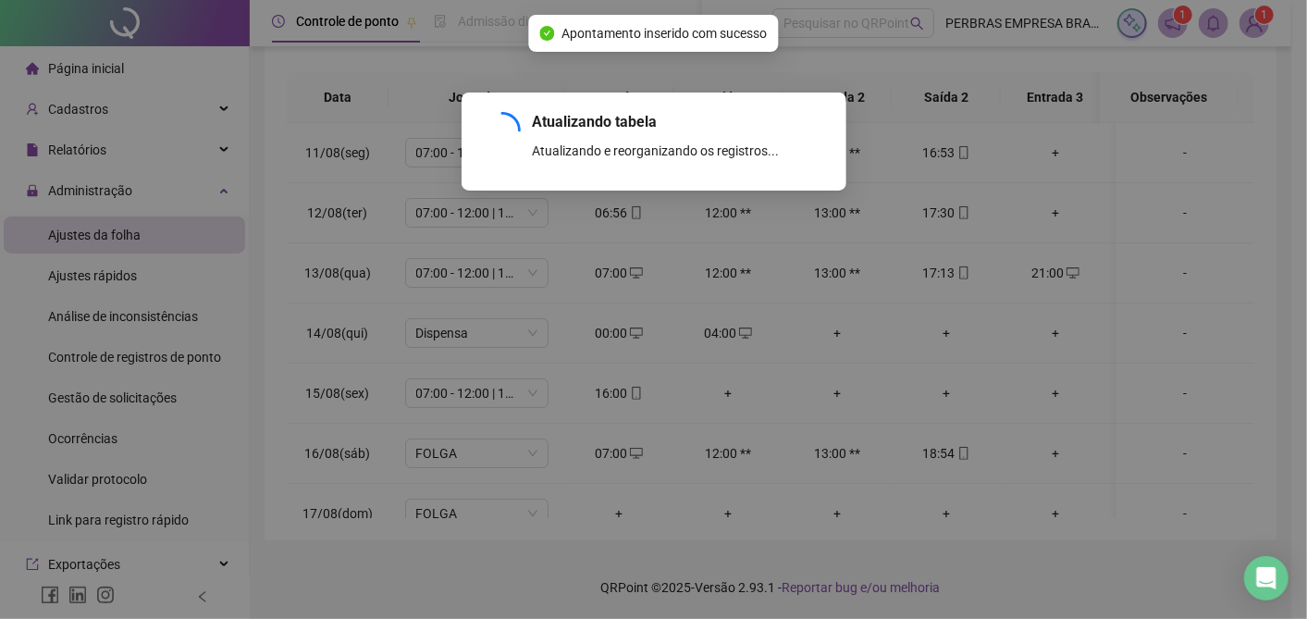 This screenshot has height=619, width=1307. What do you see at coordinates (501, 130) in the screenshot?
I see `span: loading` at bounding box center [501, 130].